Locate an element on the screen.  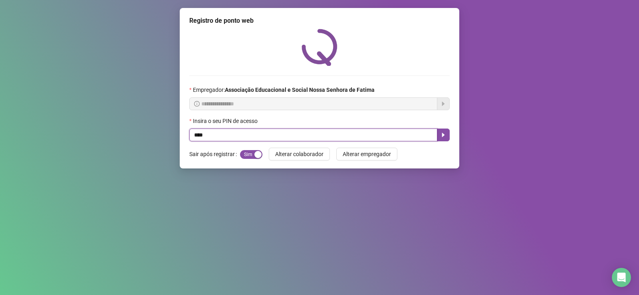
span: caret-right is located at coordinates (443, 135).